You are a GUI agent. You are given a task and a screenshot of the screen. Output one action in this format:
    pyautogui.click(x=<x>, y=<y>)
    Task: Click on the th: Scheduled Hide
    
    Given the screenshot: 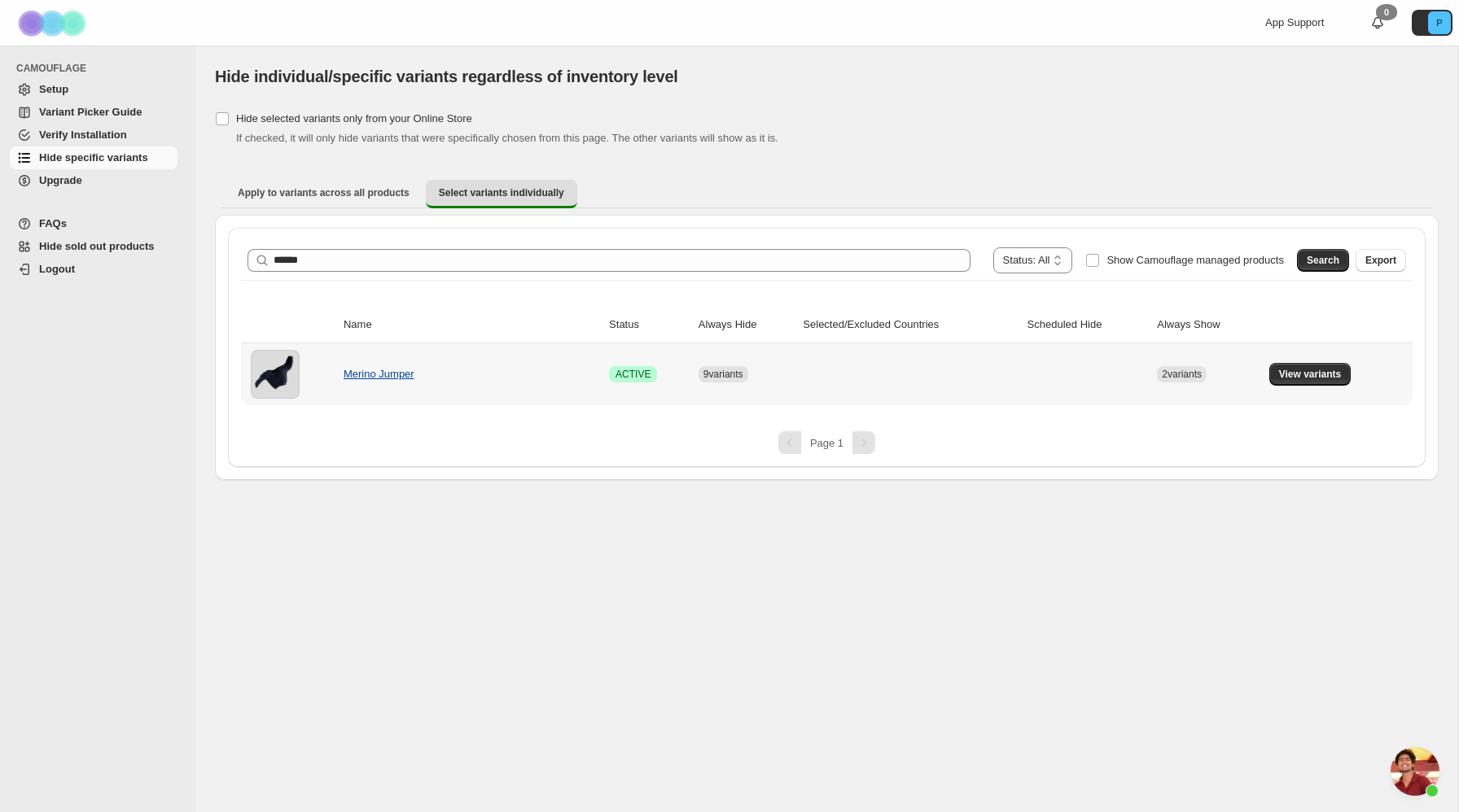 What is the action you would take?
    pyautogui.click(x=1088, y=324)
    